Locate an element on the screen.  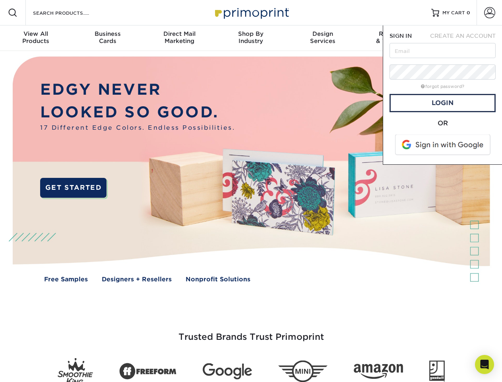
a: GET STARTED is located at coordinates (73, 188).